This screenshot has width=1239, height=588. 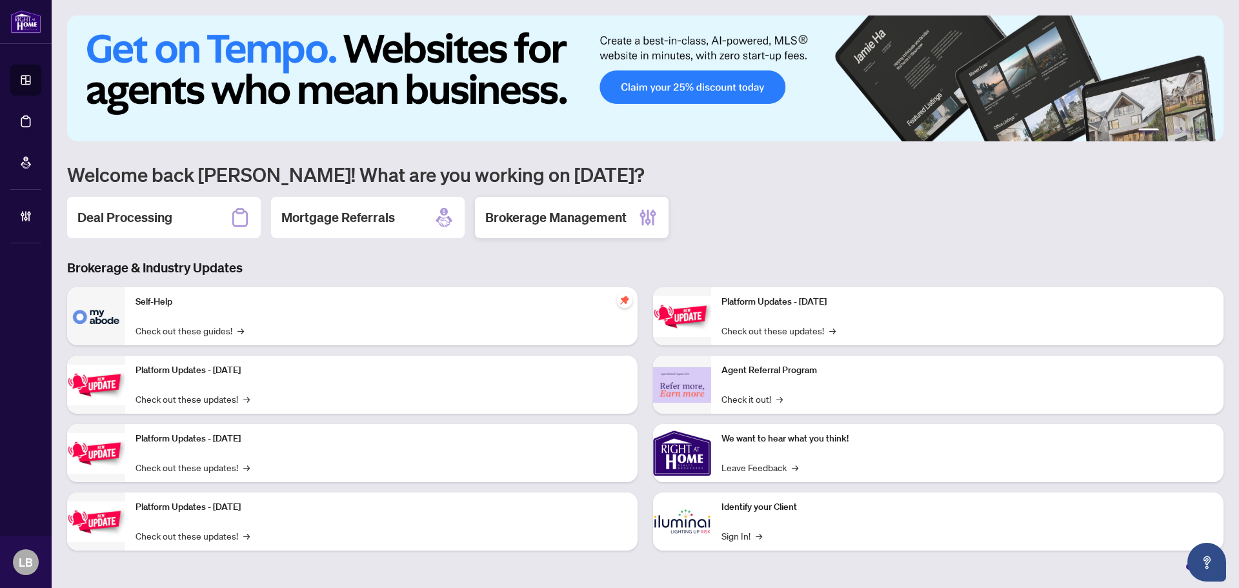 I want to click on p: Identify your Client, so click(x=967, y=507).